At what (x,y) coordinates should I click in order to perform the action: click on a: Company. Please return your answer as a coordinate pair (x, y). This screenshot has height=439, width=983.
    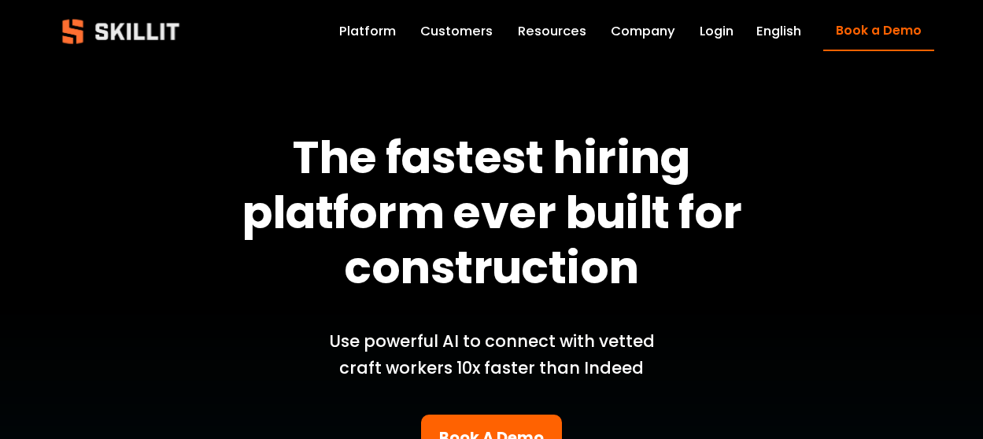
    Looking at the image, I should click on (643, 31).